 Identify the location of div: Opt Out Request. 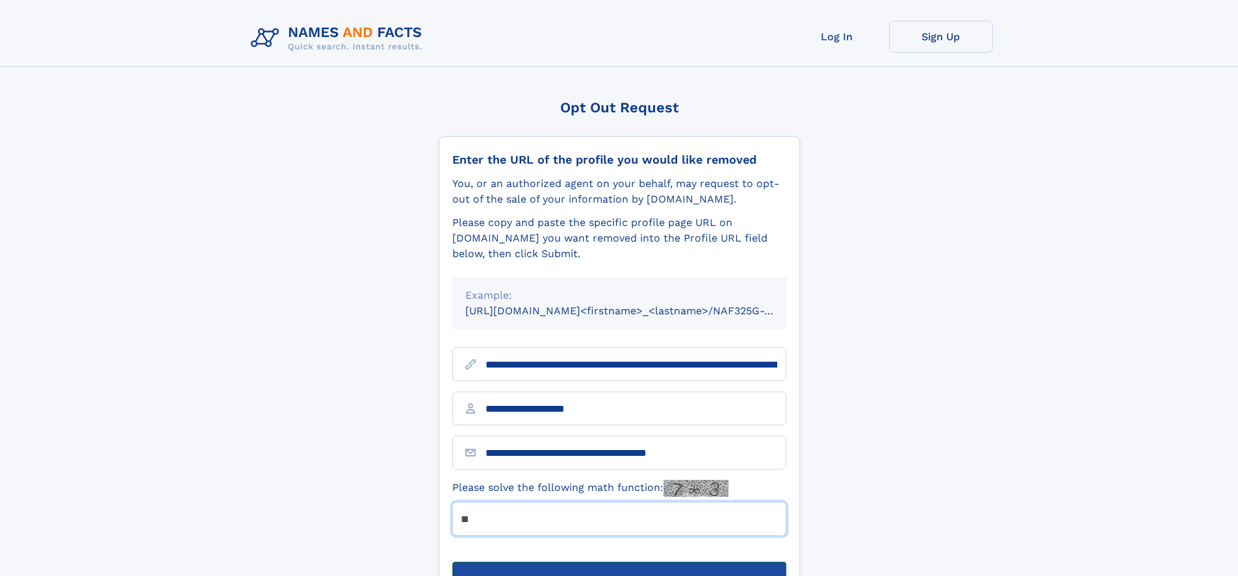
(619, 107).